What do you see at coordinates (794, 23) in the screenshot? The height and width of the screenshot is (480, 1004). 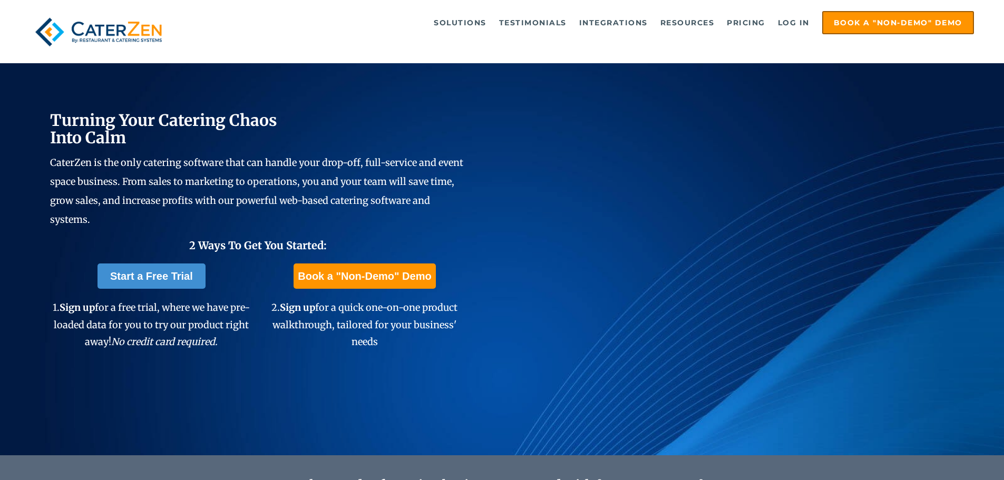 I see `a: Log in` at bounding box center [794, 23].